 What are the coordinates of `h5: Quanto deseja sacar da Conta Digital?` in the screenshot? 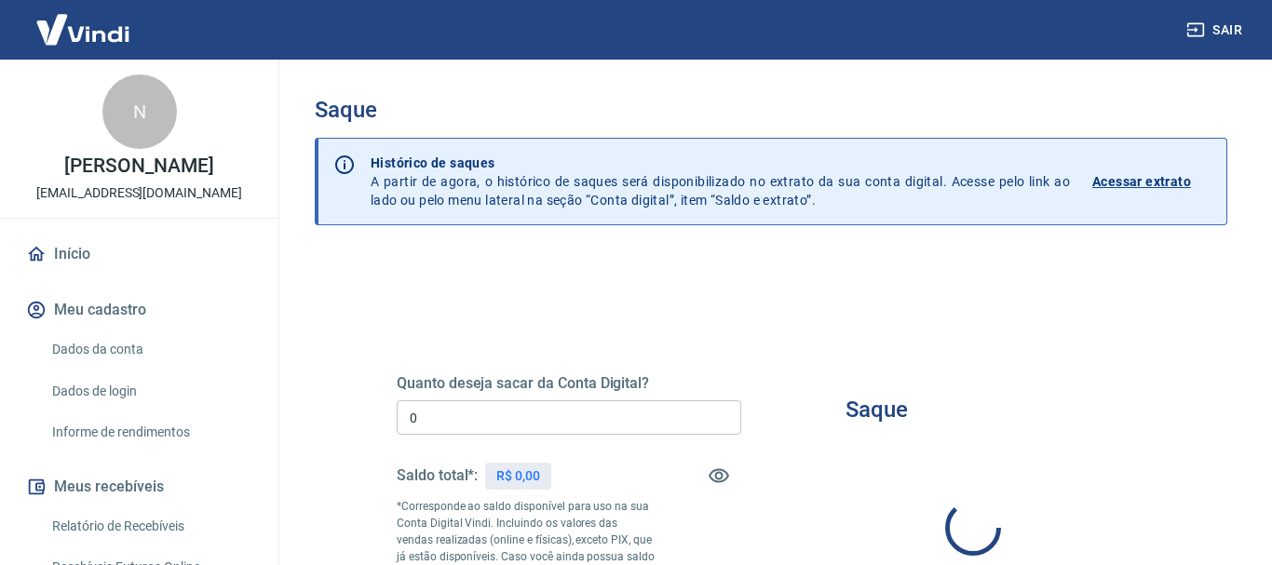 It's located at (569, 384).